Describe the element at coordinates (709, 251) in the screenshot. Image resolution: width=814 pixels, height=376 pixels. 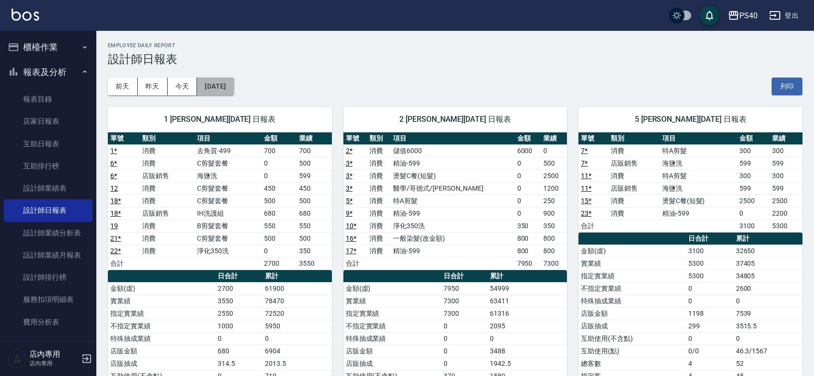
I see `td: 3100` at that location.